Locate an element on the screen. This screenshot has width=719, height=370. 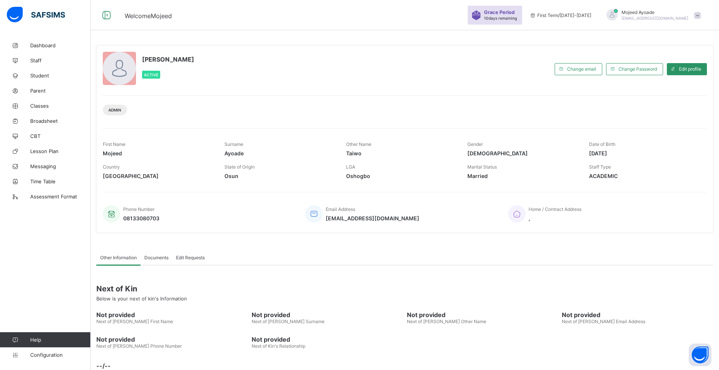
span: Staff is located at coordinates (60, 60).